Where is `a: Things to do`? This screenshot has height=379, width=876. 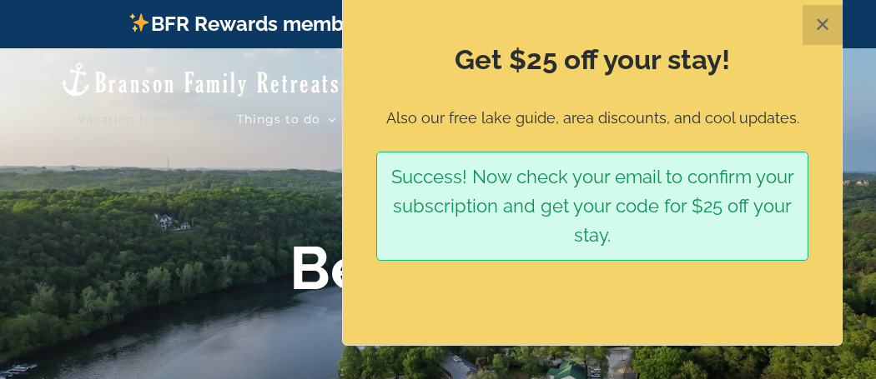 a: Things to do is located at coordinates (286, 119).